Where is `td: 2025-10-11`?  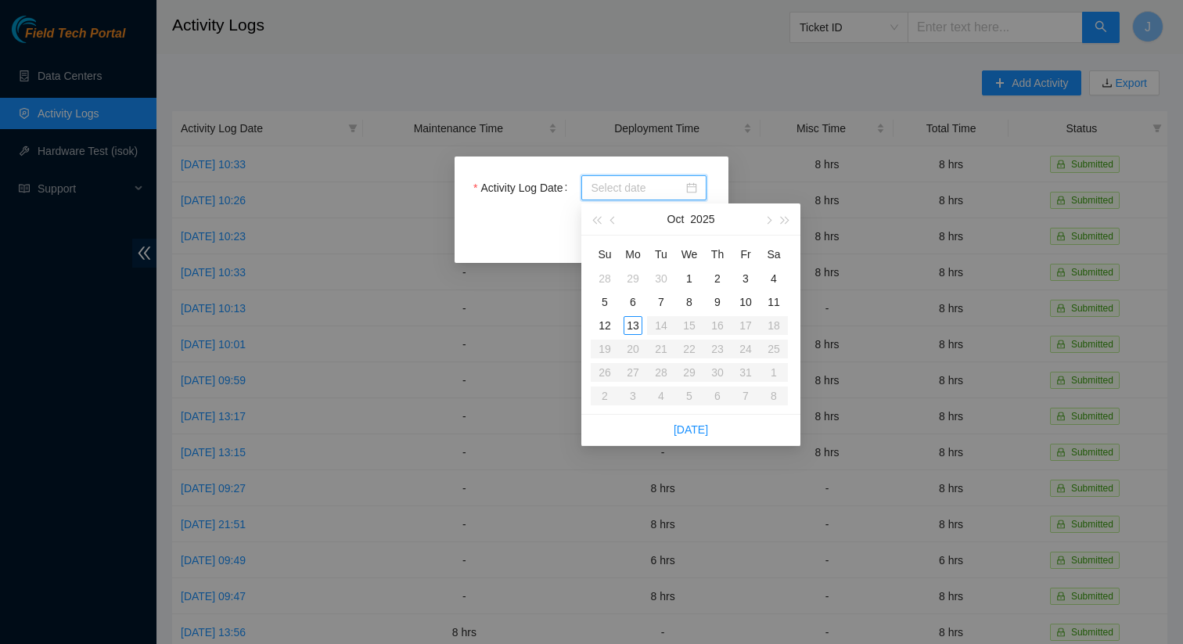
td: 2025-10-11 is located at coordinates (774, 302).